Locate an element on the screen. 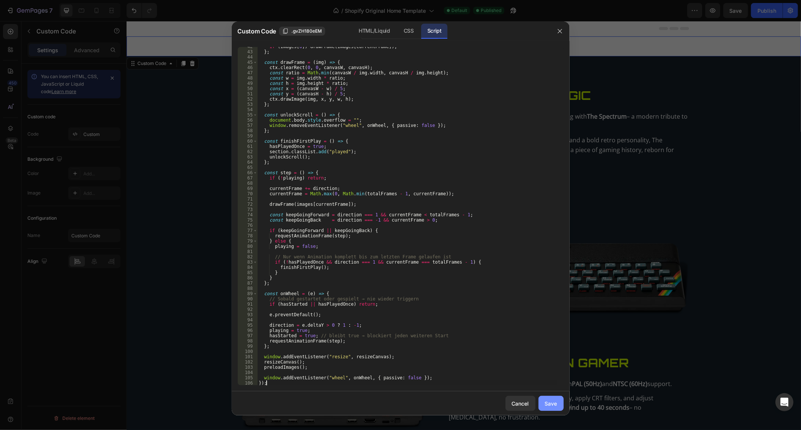  div: 100 is located at coordinates (247, 351).